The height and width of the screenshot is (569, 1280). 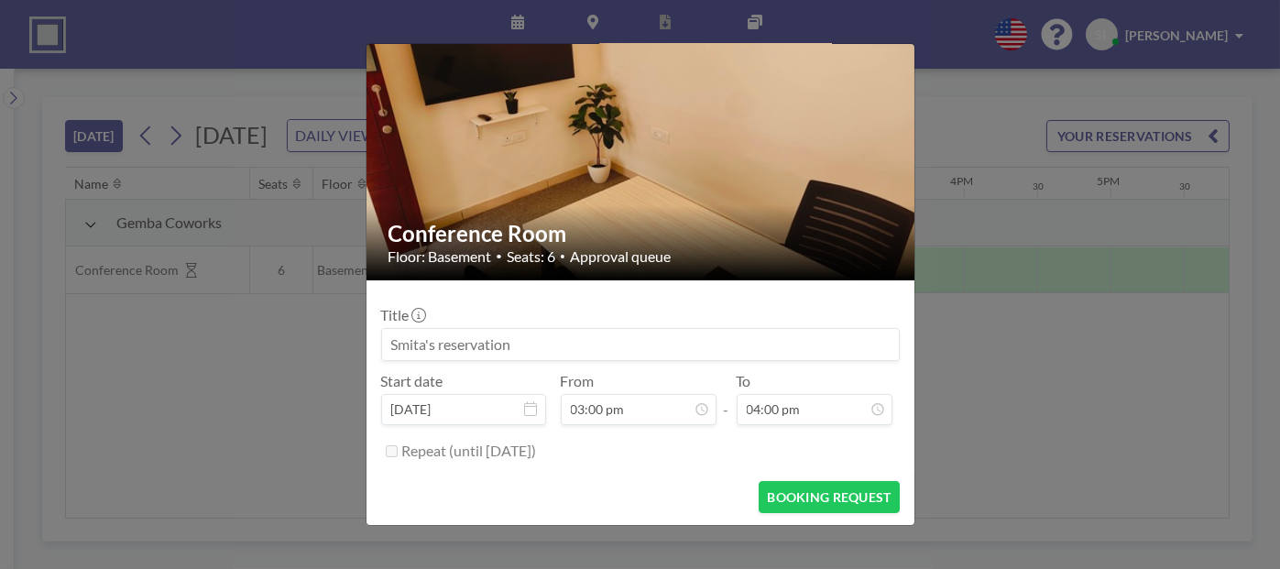 What do you see at coordinates (402, 315) in the screenshot?
I see `label: Title` at bounding box center [402, 315].